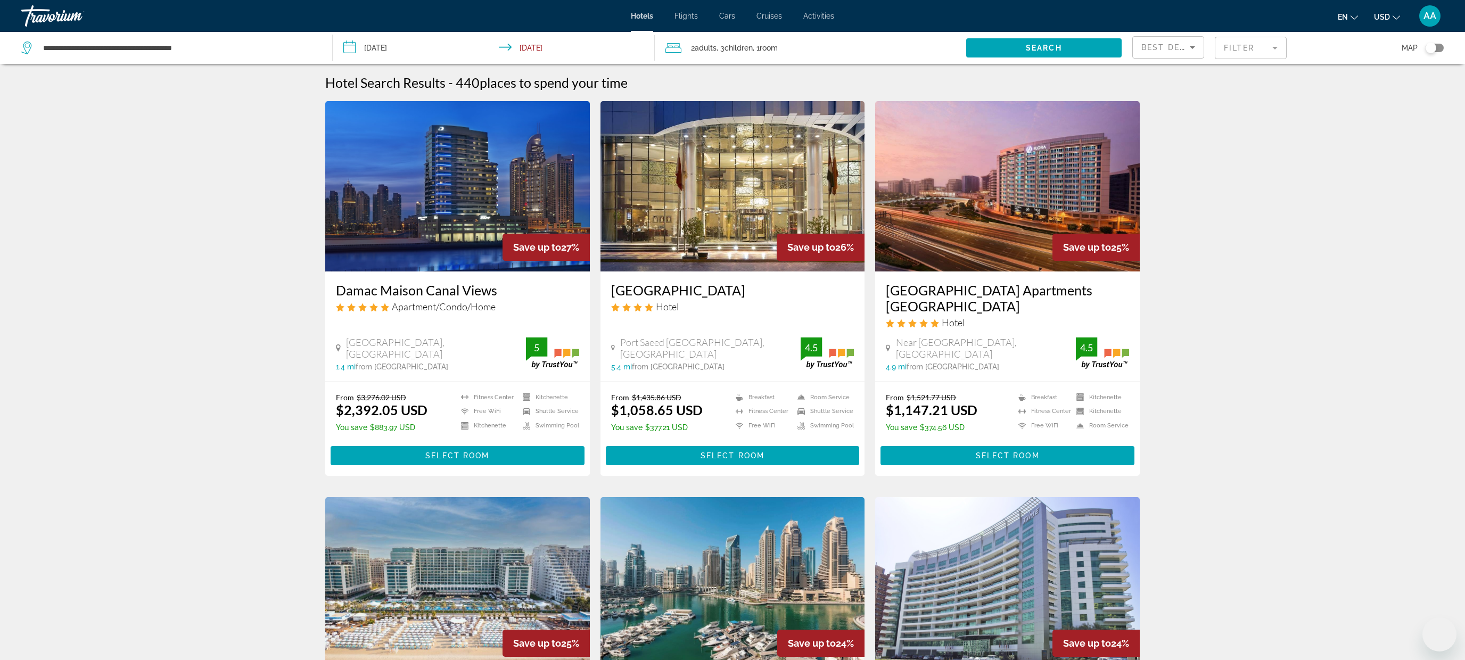 The height and width of the screenshot is (660, 1465). Describe the element at coordinates (1382, 17) in the screenshot. I see `span: USD` at that location.